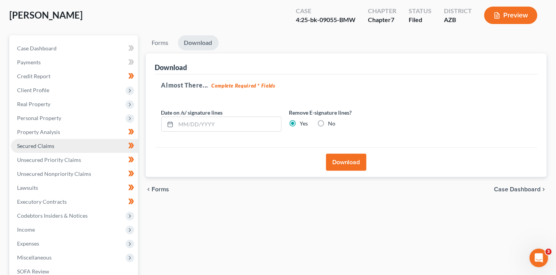  I want to click on label: No, so click(332, 124).